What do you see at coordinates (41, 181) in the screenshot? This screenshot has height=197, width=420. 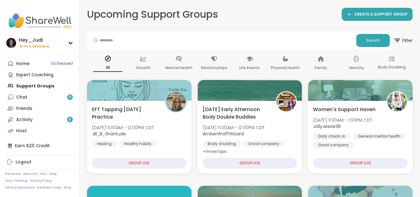 I see `a: Safety Policy` at bounding box center [41, 181].